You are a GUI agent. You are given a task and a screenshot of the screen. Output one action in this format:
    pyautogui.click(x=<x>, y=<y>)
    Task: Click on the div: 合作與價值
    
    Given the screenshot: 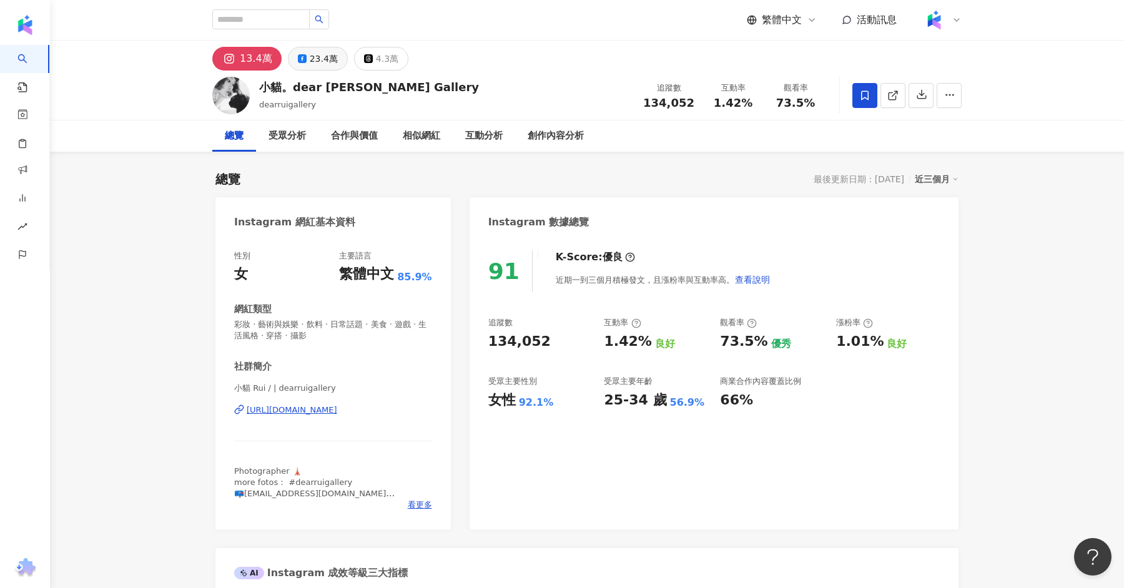 What is the action you would take?
    pyautogui.click(x=354, y=136)
    